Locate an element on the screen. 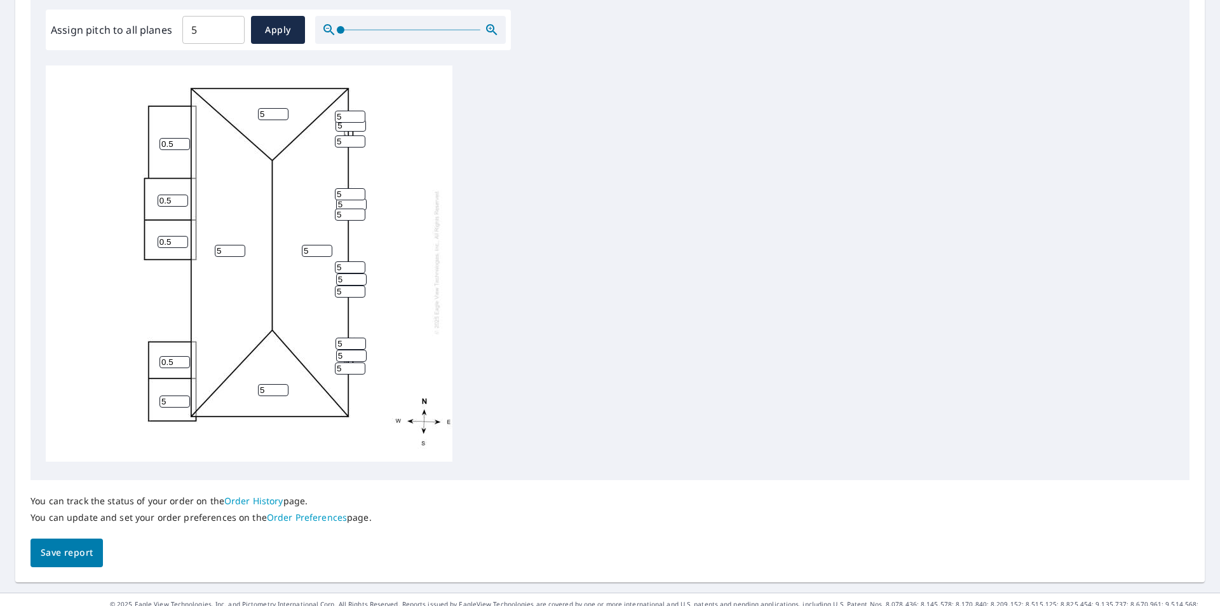  p: You can update and set your order preferences on the page. is located at coordinates (201, 517).